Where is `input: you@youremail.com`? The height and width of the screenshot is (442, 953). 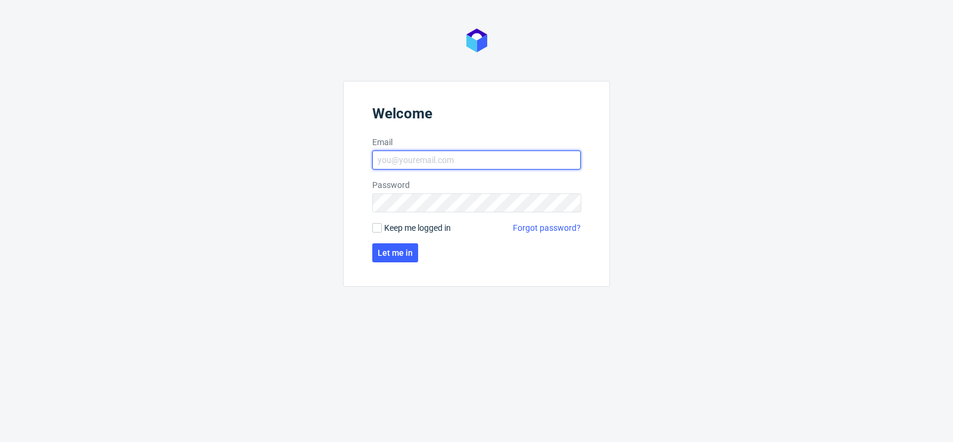
input: you@youremail.com is located at coordinates (476, 160).